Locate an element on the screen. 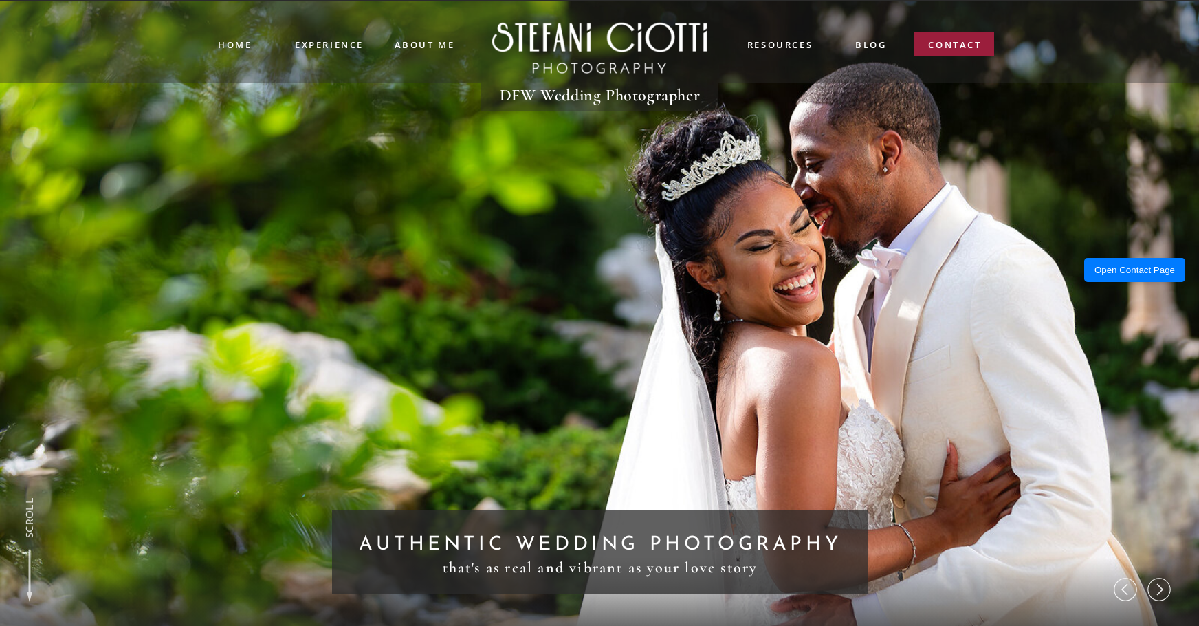 Image resolution: width=1199 pixels, height=626 pixels. nav: contact is located at coordinates (955, 47).